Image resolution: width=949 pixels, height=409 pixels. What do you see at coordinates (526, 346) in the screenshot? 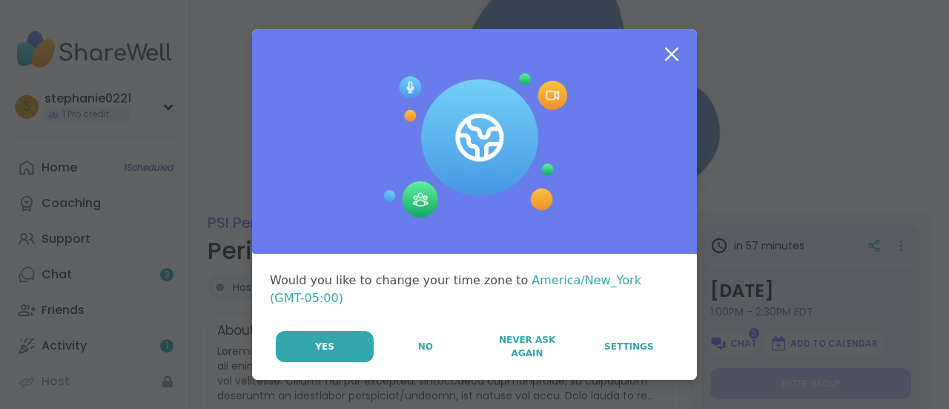
I see `button: Never Ask Again` at bounding box center [526, 346].